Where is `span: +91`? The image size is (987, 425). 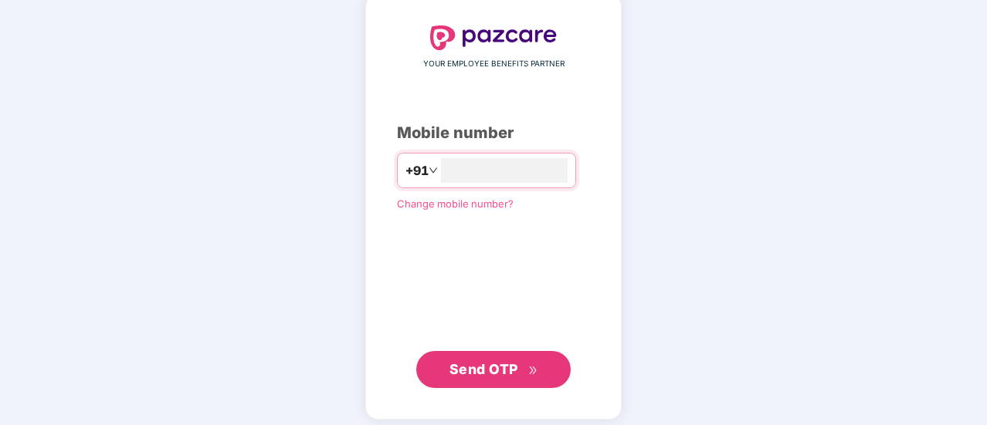
span: +91 is located at coordinates (417, 171).